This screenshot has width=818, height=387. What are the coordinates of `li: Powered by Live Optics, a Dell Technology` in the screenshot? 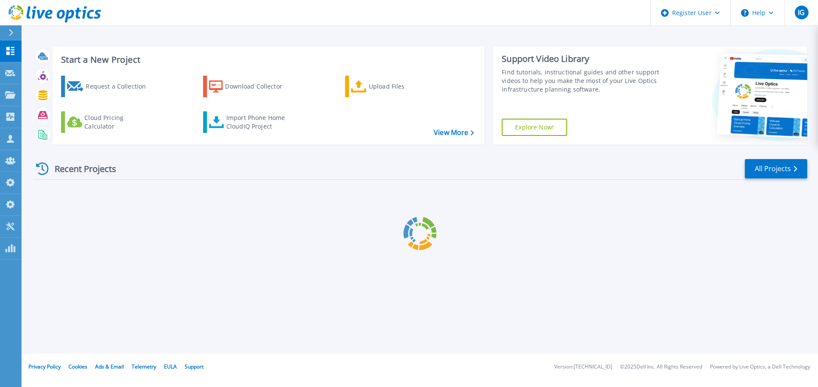 It's located at (760, 367).